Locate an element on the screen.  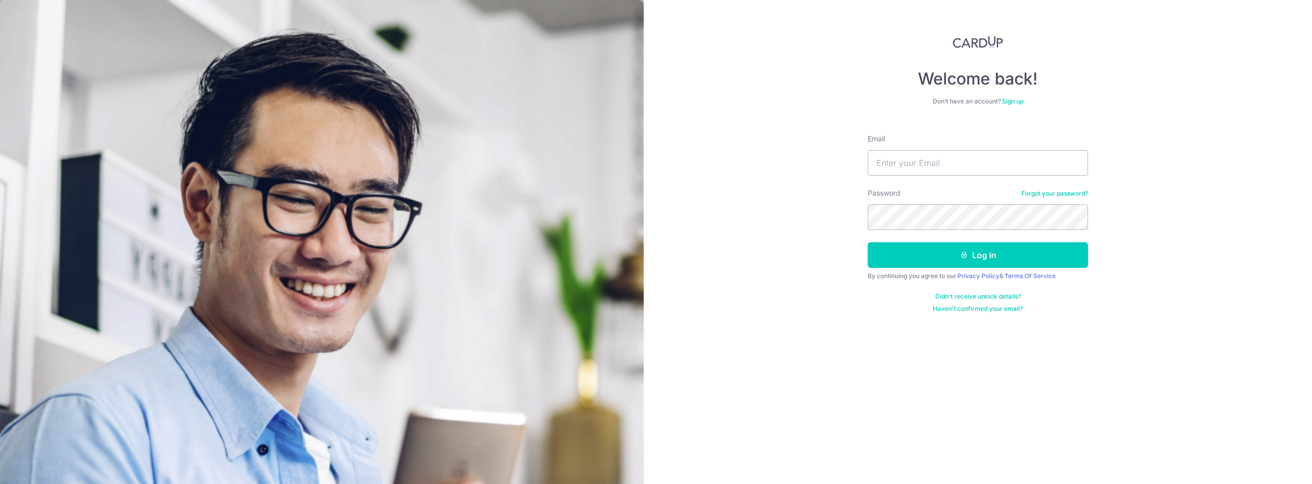
img: CardUp Logo is located at coordinates (978, 42).